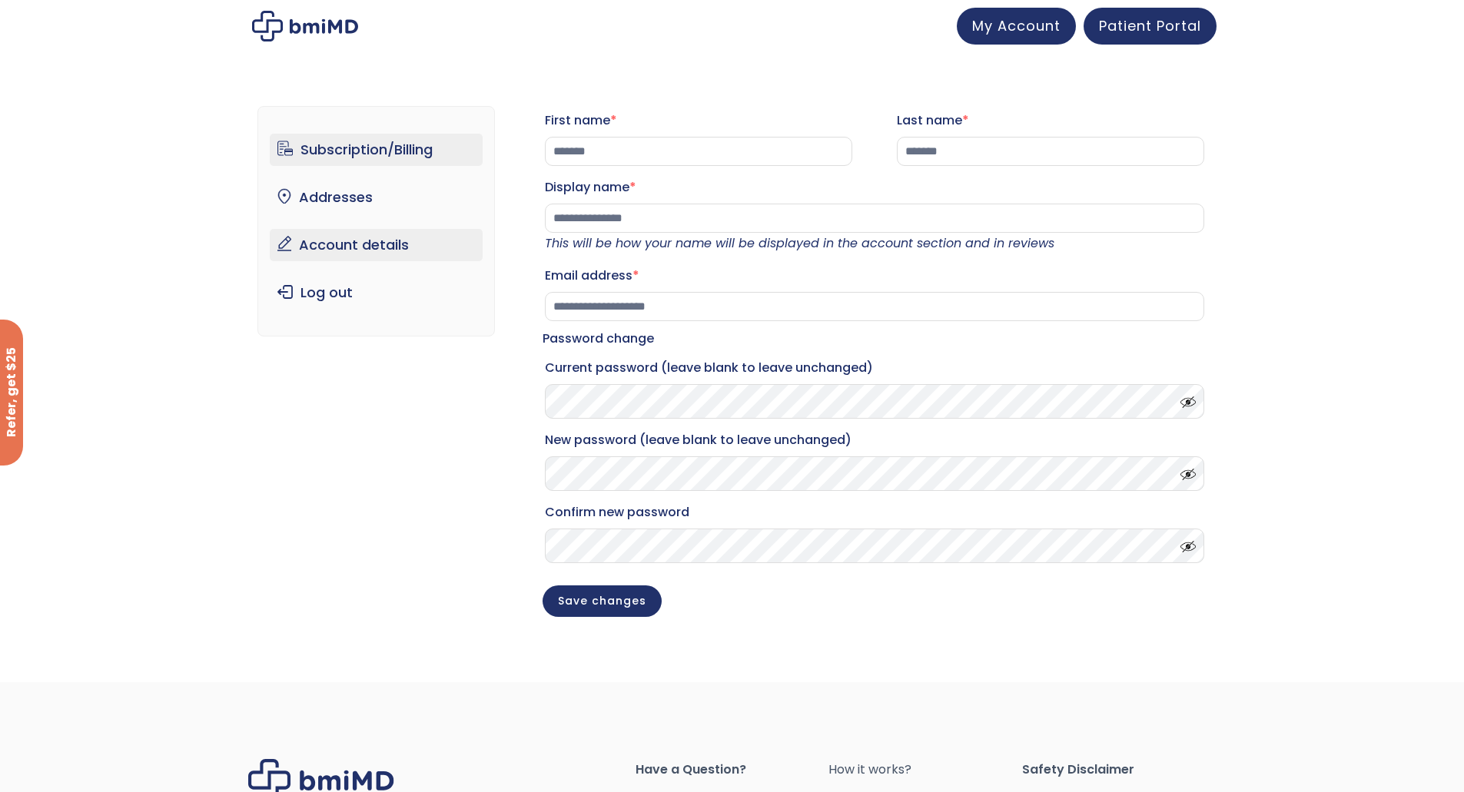  Describe the element at coordinates (874, 368) in the screenshot. I see `label: Current password (leave blank to leave unchanged)` at that location.